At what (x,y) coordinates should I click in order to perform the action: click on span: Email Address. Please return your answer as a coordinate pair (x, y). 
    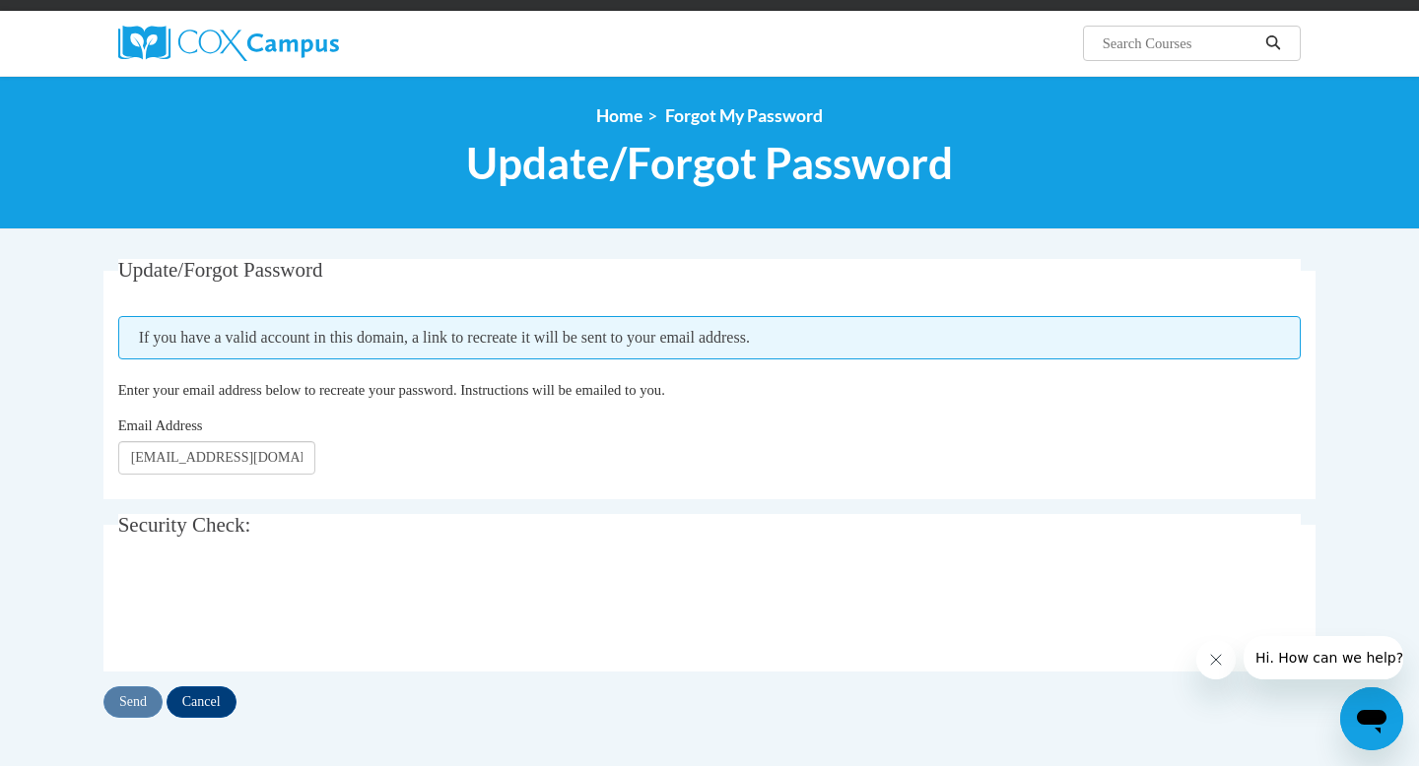
    Looking at the image, I should click on (161, 426).